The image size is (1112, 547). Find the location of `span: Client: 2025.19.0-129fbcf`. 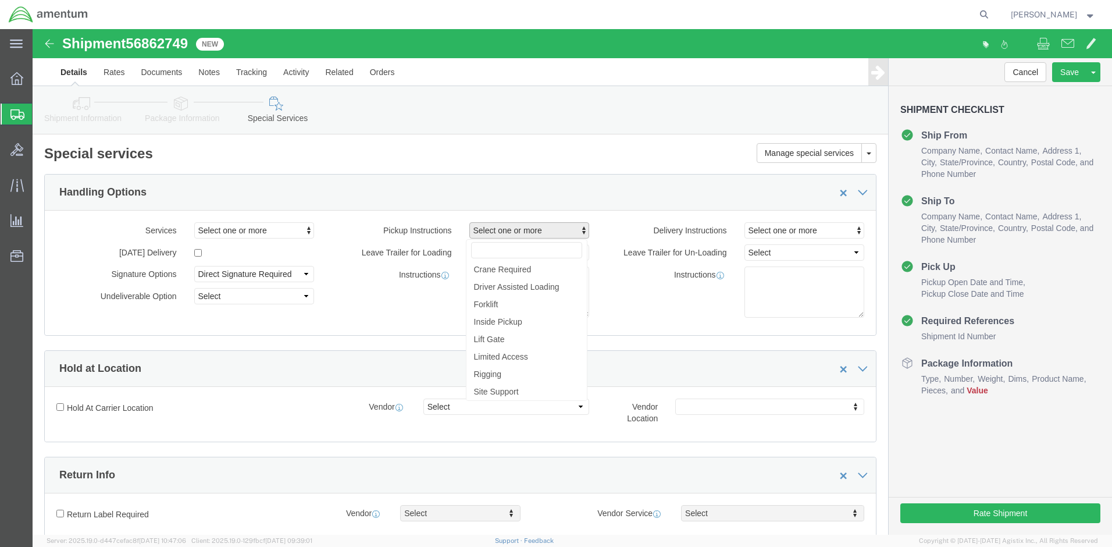

span: Client: 2025.19.0-129fbcf is located at coordinates (252, 540).